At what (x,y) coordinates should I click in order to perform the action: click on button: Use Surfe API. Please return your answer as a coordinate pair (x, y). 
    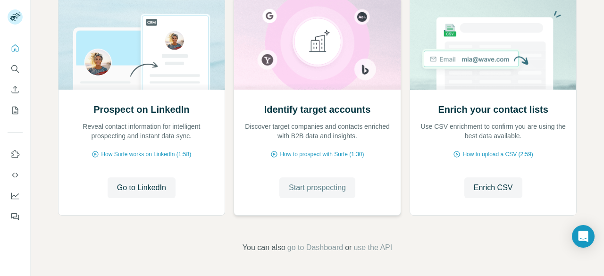
    Looking at the image, I should click on (15, 175).